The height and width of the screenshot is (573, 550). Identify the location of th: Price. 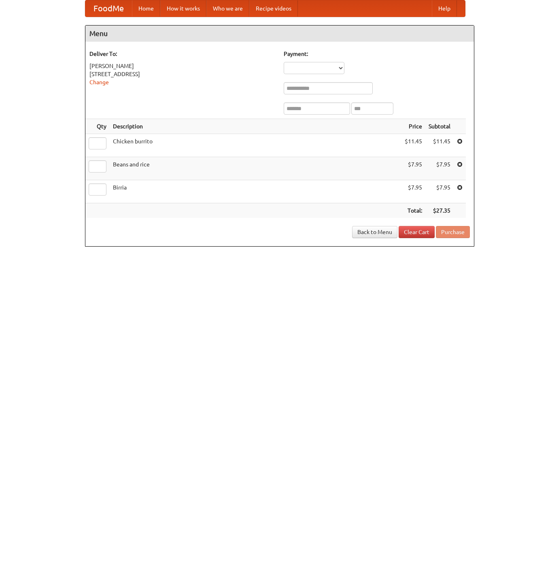
(413, 126).